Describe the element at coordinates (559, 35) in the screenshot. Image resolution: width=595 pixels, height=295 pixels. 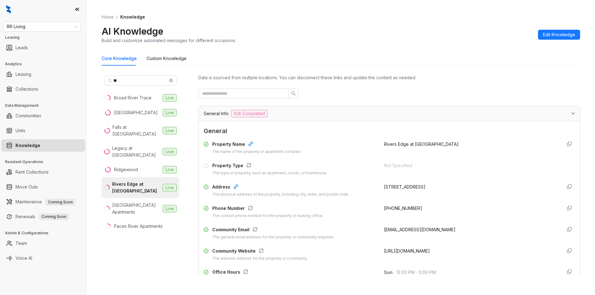
I see `span: Edit Knowledge` at that location.